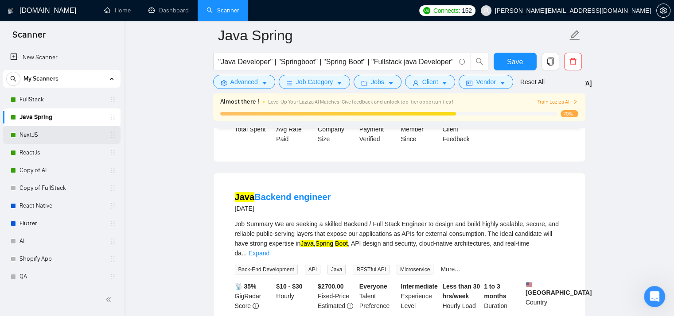 The width and height of the screenshot is (674, 316). What do you see at coordinates (245, 287) in the screenshot?
I see `b: 📡 35%` at bounding box center [245, 287].